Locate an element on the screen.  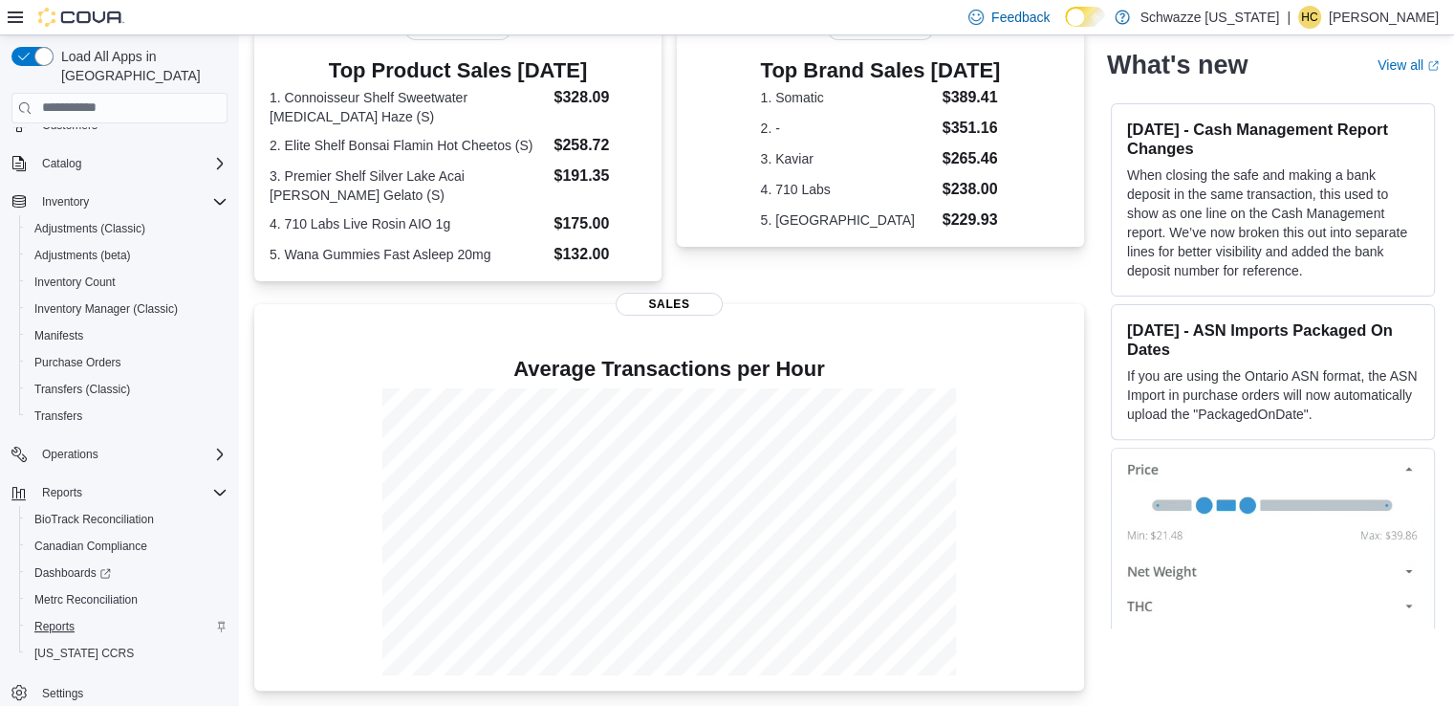
button: BioTrack Reconciliation is located at coordinates (127, 519).